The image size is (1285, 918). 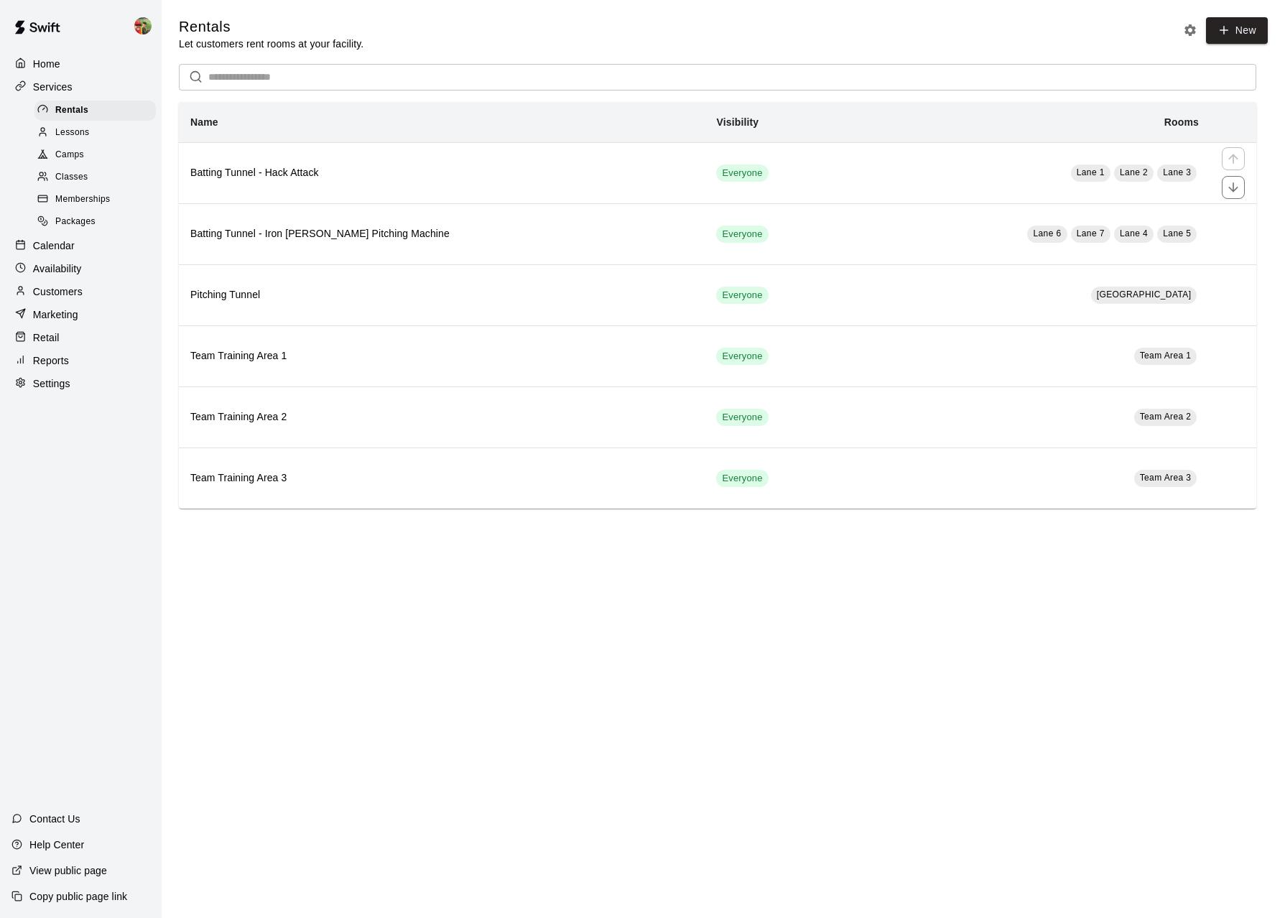 What do you see at coordinates (80, 269) in the screenshot?
I see `div: Availability` at bounding box center [80, 269].